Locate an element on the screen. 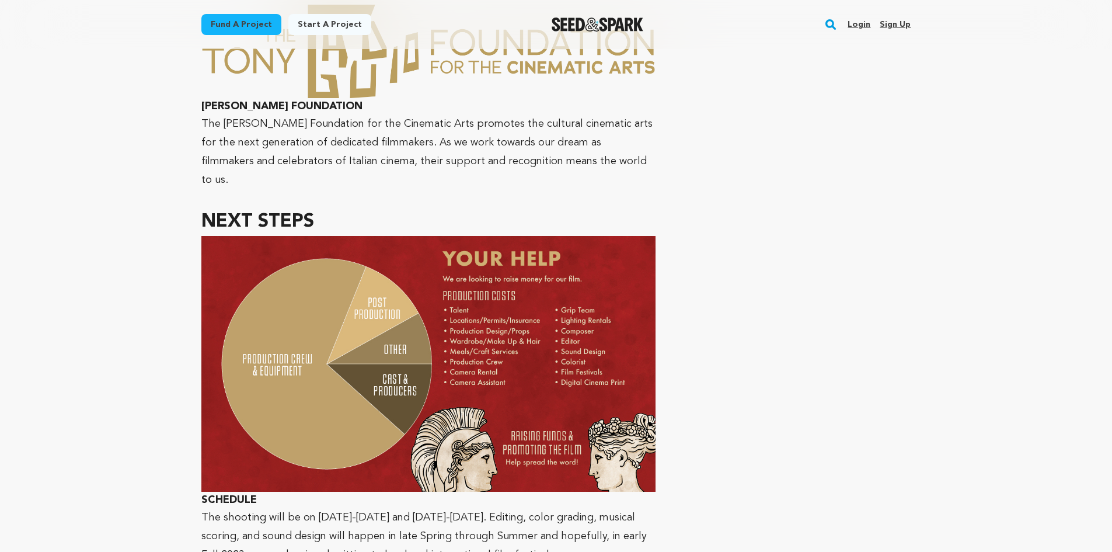  a: Fund a project is located at coordinates (241, 25).